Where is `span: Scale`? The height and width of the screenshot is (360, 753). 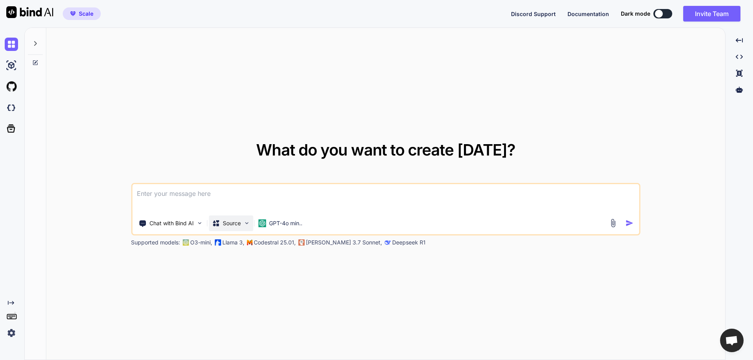 span: Scale is located at coordinates (86, 14).